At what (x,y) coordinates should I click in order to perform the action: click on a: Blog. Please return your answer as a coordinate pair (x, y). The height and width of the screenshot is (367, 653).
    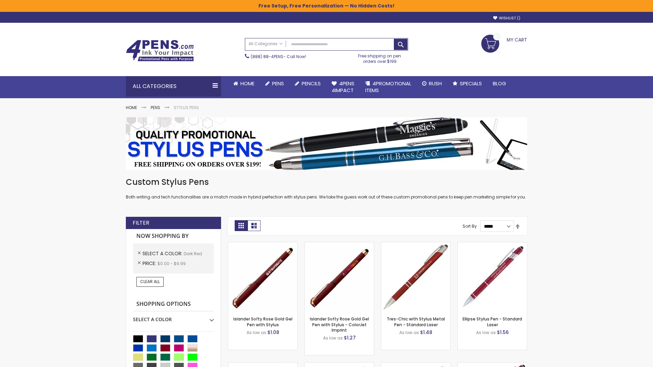
    Looking at the image, I should click on (499, 84).